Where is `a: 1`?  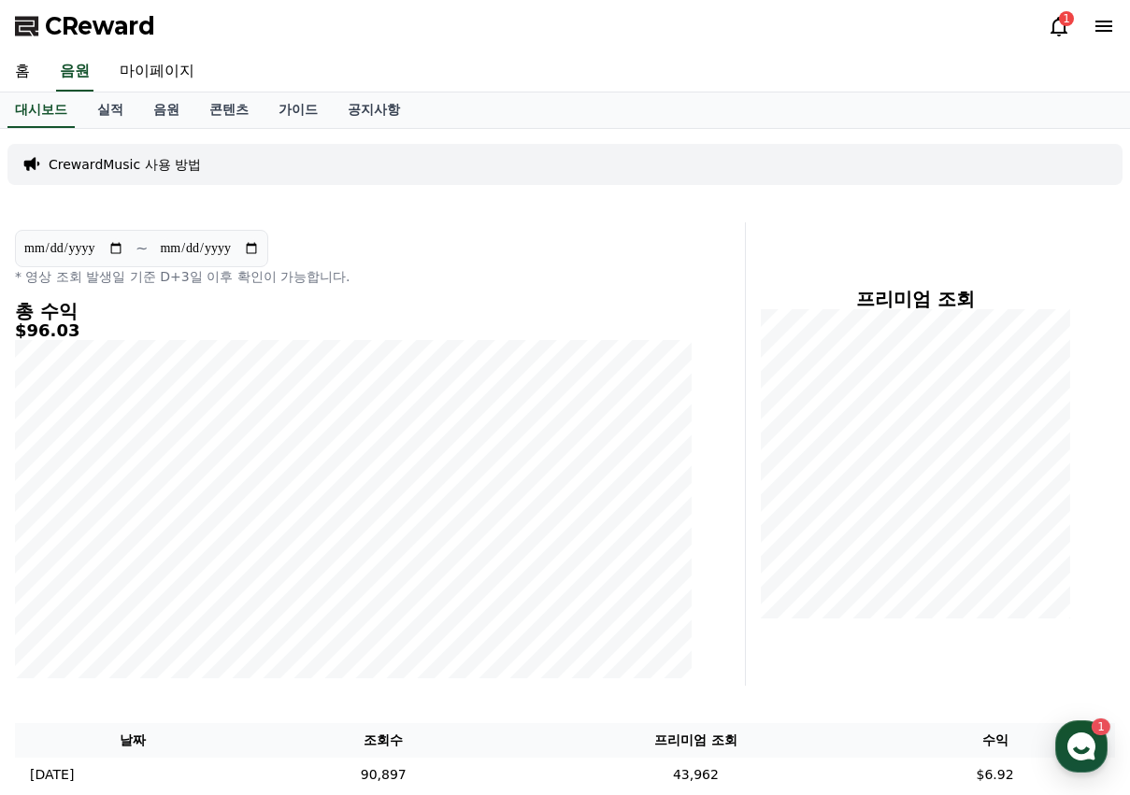
a: 1 is located at coordinates (1059, 26).